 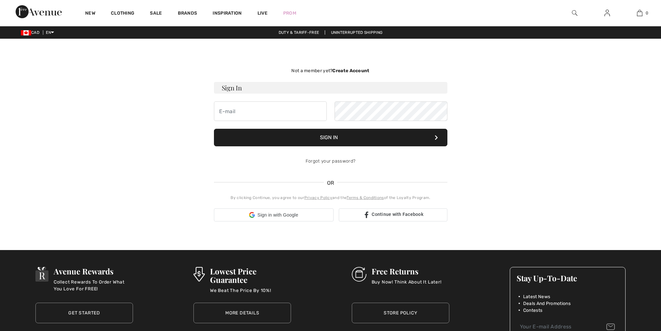 I want to click on h3: Stay Up-To-Date, so click(x=568, y=278).